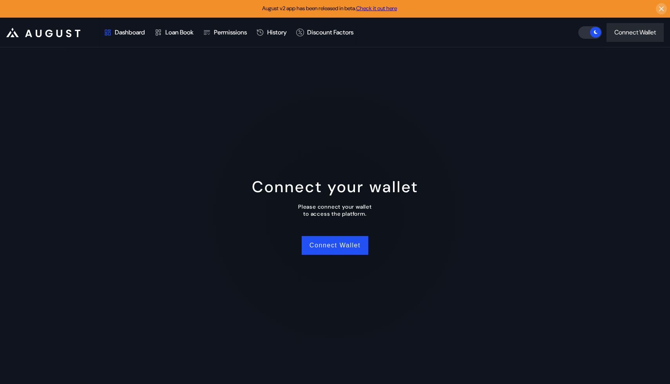 This screenshot has height=384, width=670. What do you see at coordinates (130, 32) in the screenshot?
I see `div: Dashboard` at bounding box center [130, 32].